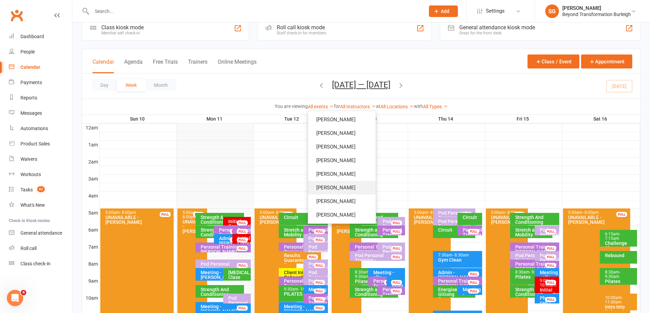  What do you see at coordinates (607, 61) in the screenshot?
I see `button: Appointment` at bounding box center [607, 61].